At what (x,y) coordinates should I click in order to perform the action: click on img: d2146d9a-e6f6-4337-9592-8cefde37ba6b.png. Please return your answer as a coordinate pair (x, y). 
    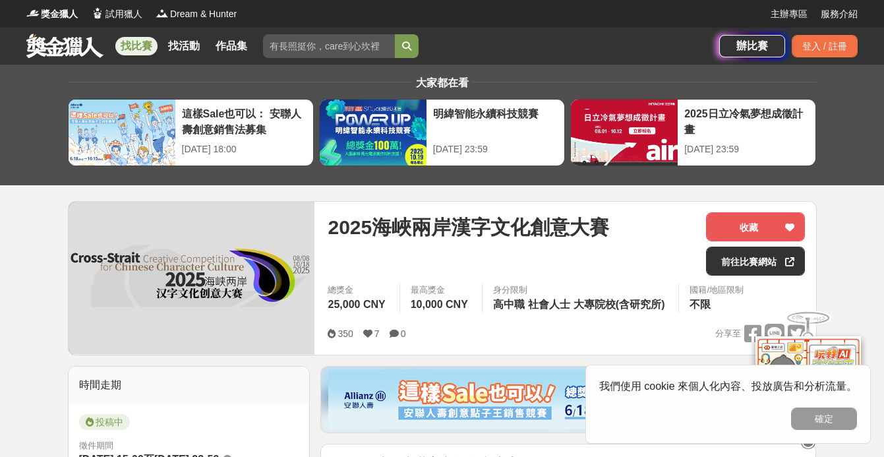
    Looking at the image, I should click on (809, 380).